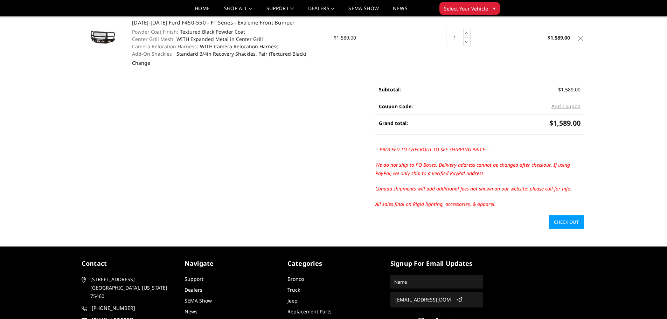 This screenshot has height=319, width=667. What do you see at coordinates (334, 263) in the screenshot?
I see `h5: Categories` at bounding box center [334, 263].